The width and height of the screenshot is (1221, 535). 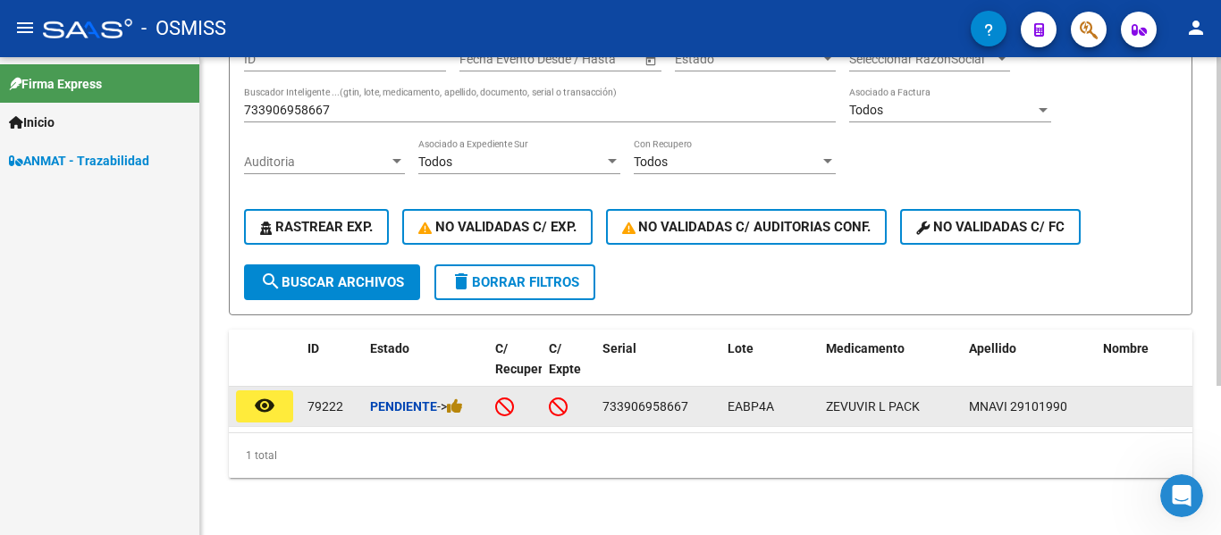 What do you see at coordinates (461, 281) in the screenshot?
I see `mat-icon: delete` at bounding box center [461, 281].